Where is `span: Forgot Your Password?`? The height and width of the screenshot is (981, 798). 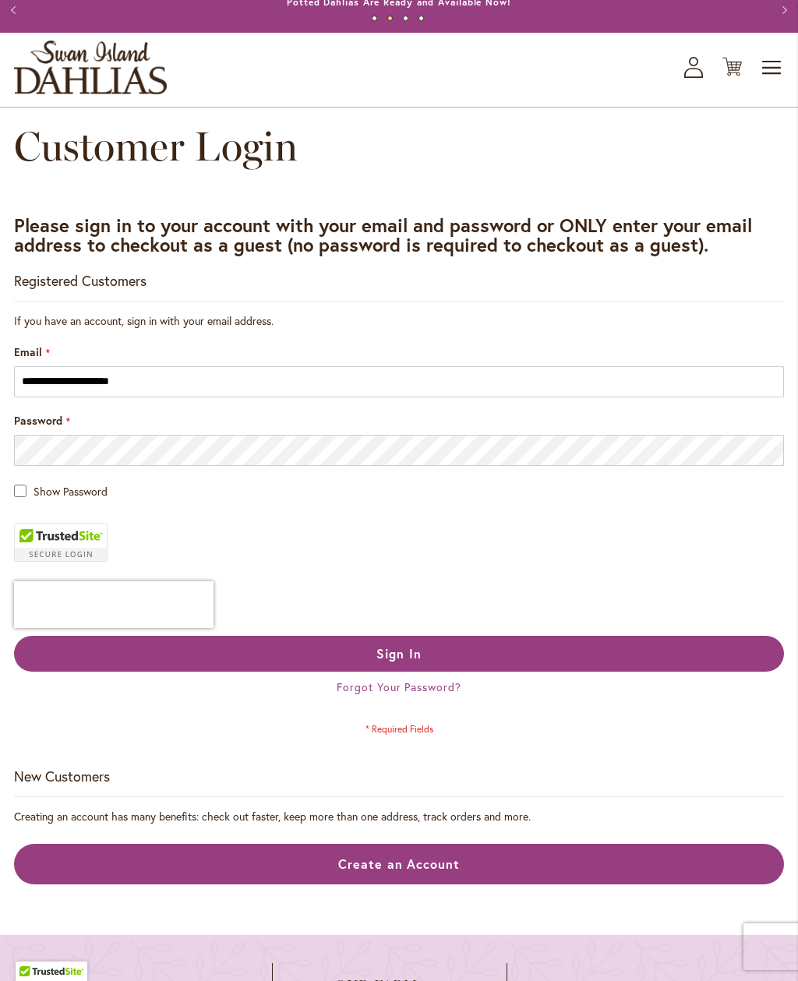 span: Forgot Your Password? is located at coordinates (399, 686).